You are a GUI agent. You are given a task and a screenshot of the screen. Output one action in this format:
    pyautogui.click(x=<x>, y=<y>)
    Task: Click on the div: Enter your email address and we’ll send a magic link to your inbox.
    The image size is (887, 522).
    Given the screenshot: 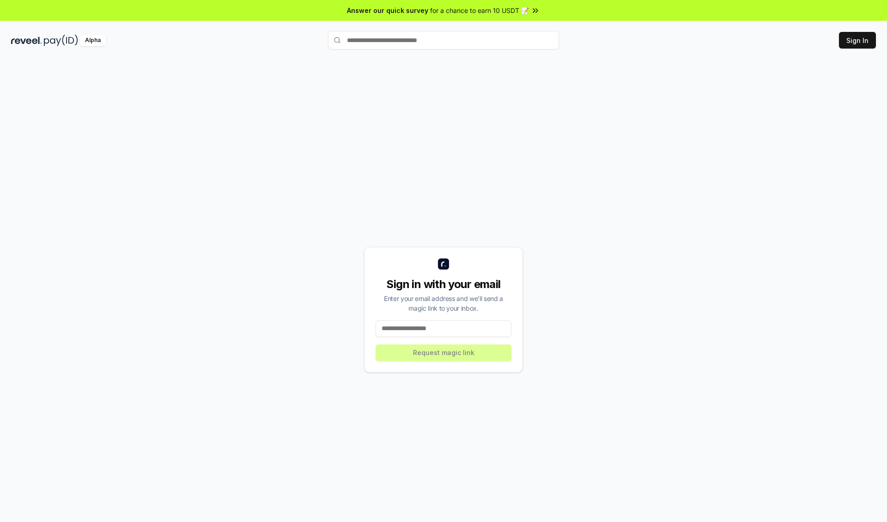 What is the action you would take?
    pyautogui.click(x=444, y=303)
    